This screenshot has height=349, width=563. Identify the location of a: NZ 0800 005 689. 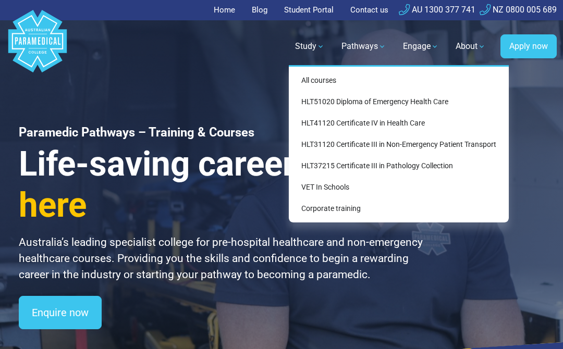
(518, 9).